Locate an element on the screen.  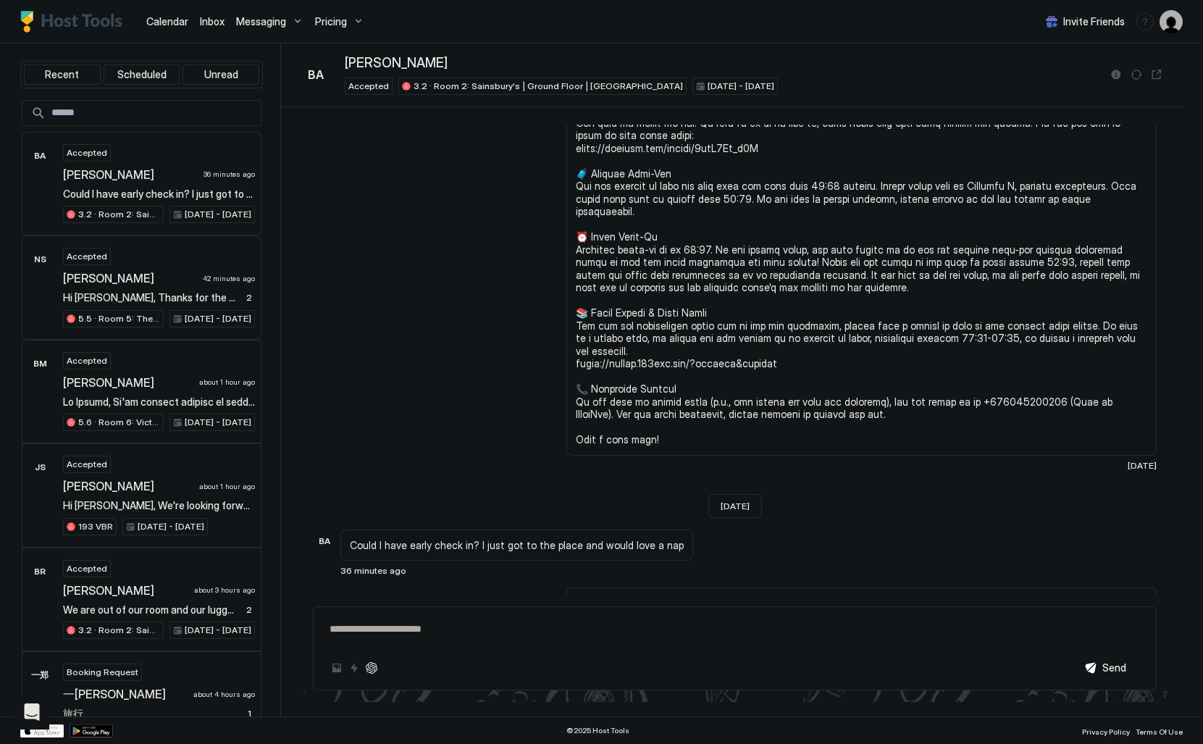
div: Host Tools Logo is located at coordinates (75, 22).